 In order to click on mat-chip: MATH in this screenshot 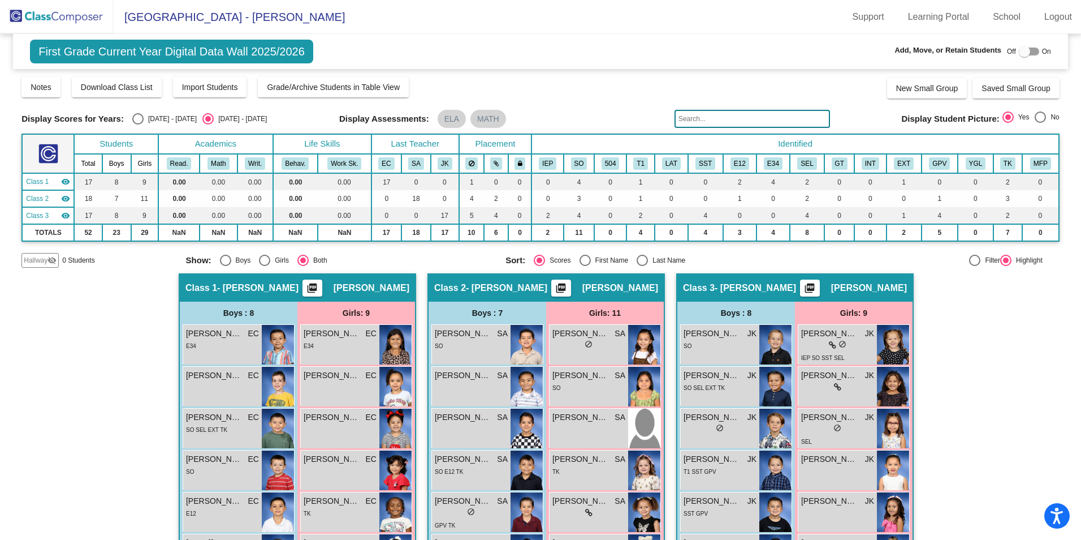, I will do `click(488, 119)`.